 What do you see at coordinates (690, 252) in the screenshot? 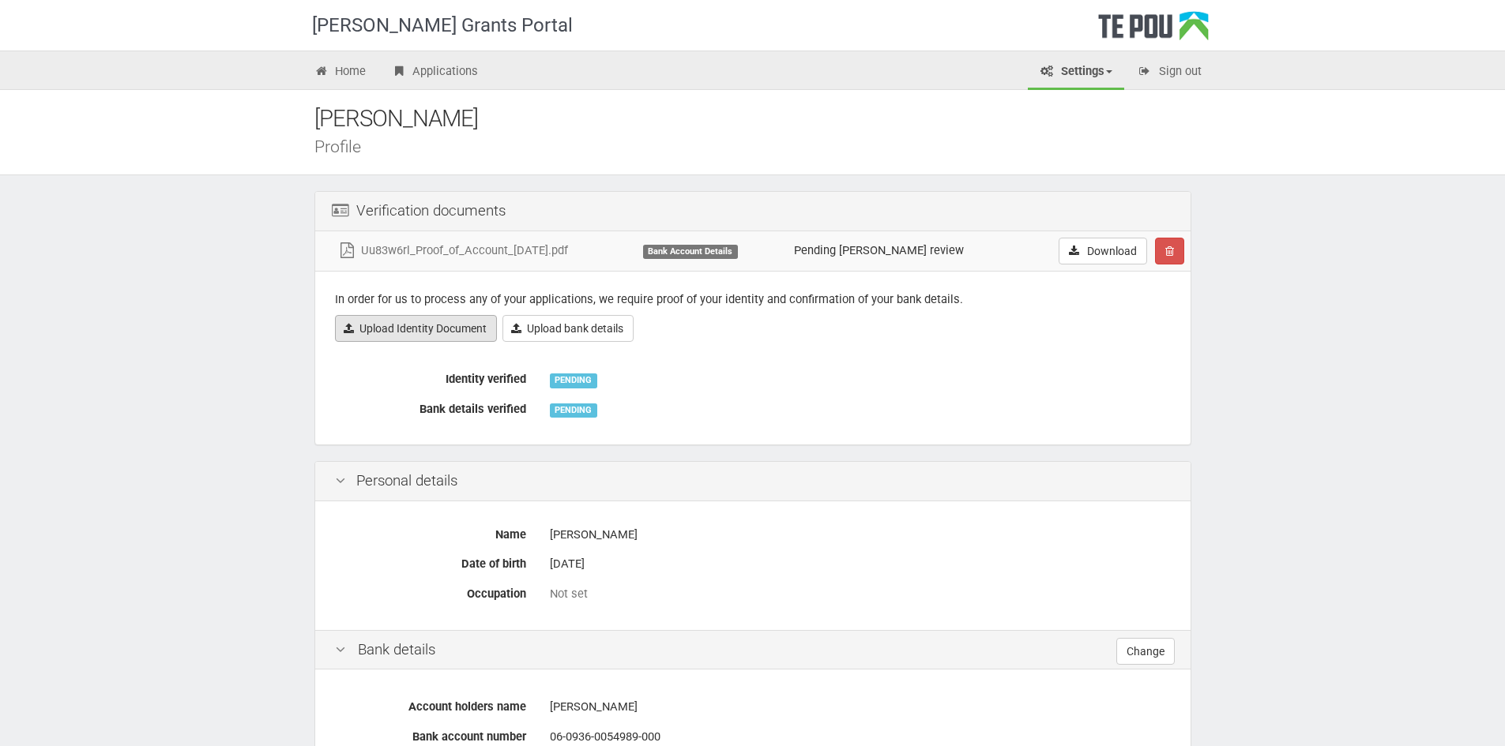
I see `div: Bank Account Details` at bounding box center [690, 252].